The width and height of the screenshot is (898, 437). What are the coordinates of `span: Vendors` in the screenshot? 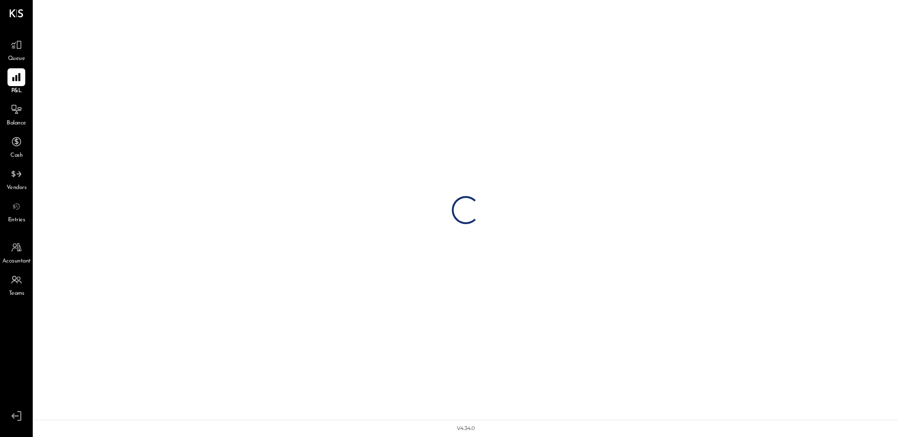 It's located at (16, 188).